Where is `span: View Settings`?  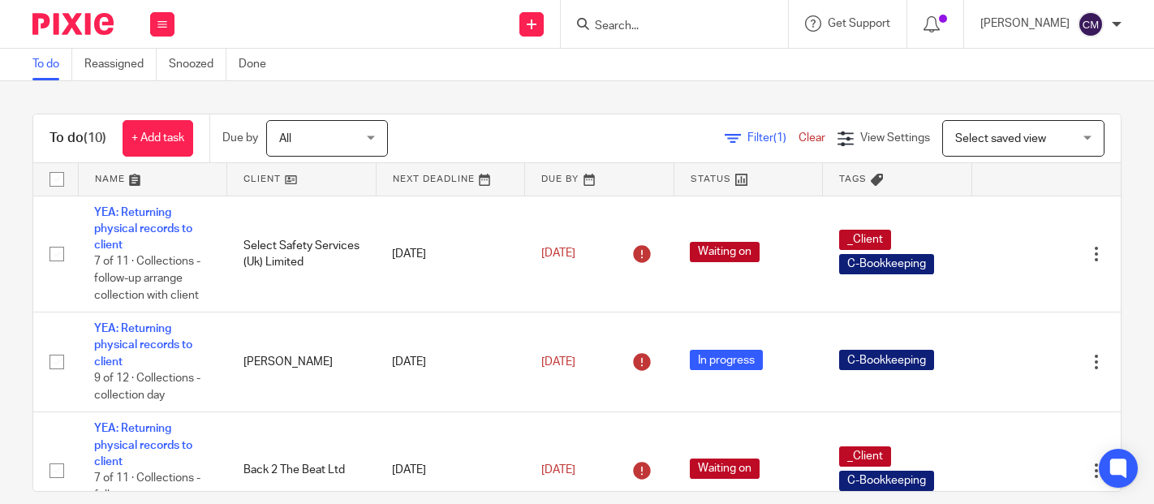 span: View Settings is located at coordinates (895, 138).